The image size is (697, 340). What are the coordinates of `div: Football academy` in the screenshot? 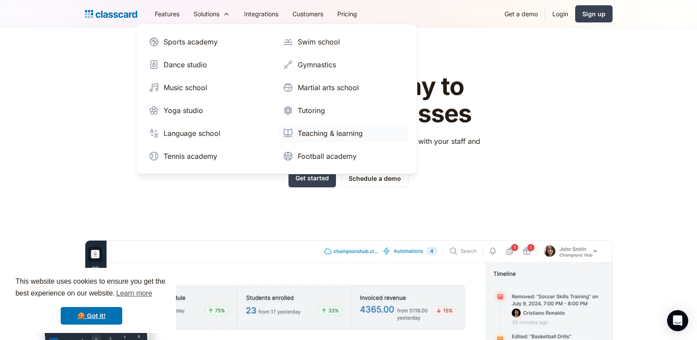 It's located at (327, 156).